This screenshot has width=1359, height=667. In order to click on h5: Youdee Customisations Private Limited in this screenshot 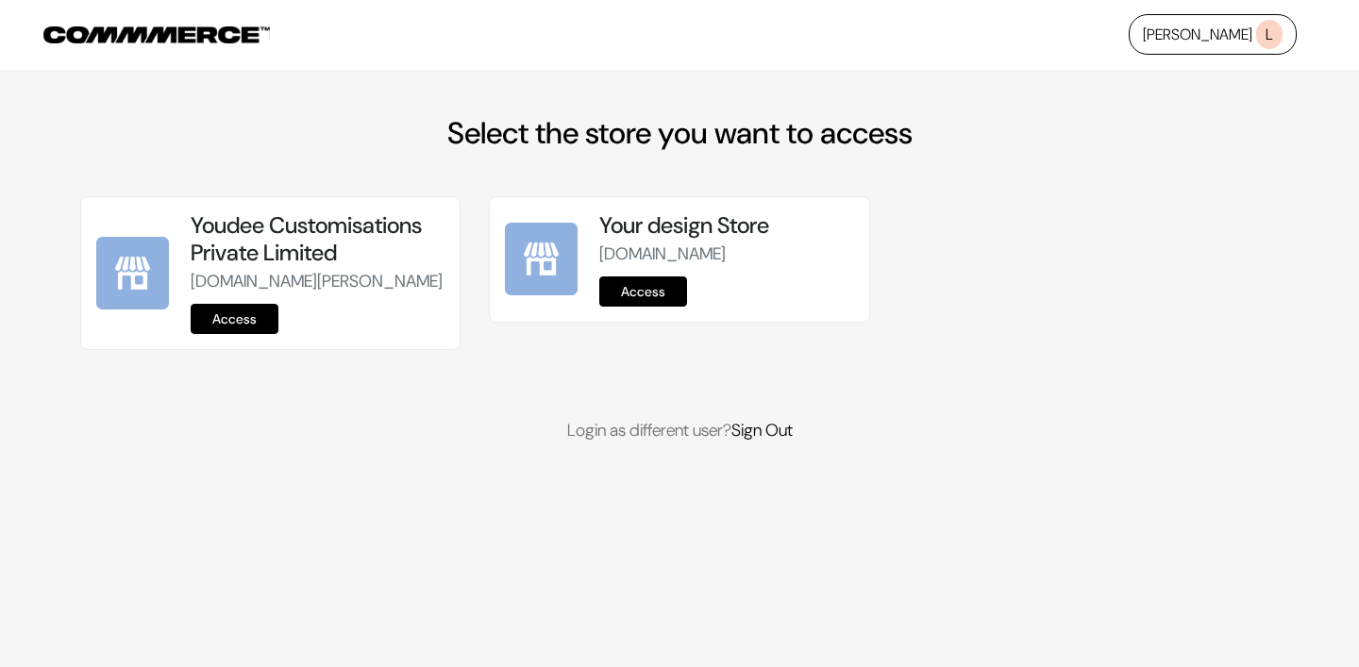, I will do `click(317, 240)`.